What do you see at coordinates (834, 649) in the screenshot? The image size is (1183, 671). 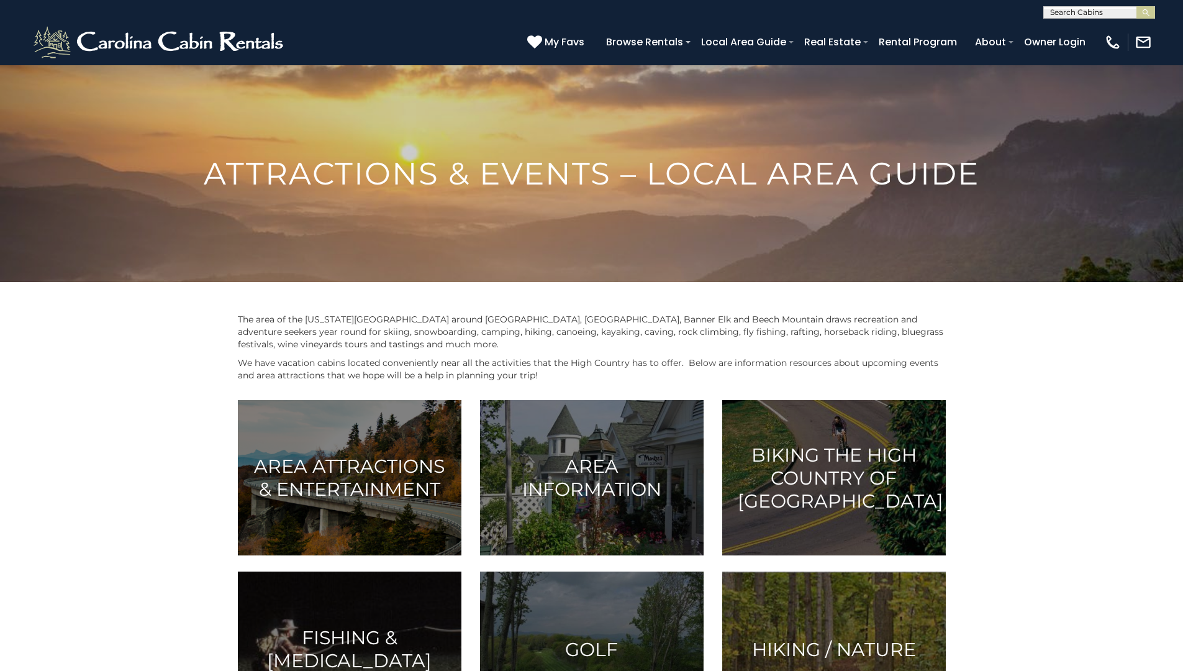 I see `h3: Hiking / Nature` at bounding box center [834, 649].